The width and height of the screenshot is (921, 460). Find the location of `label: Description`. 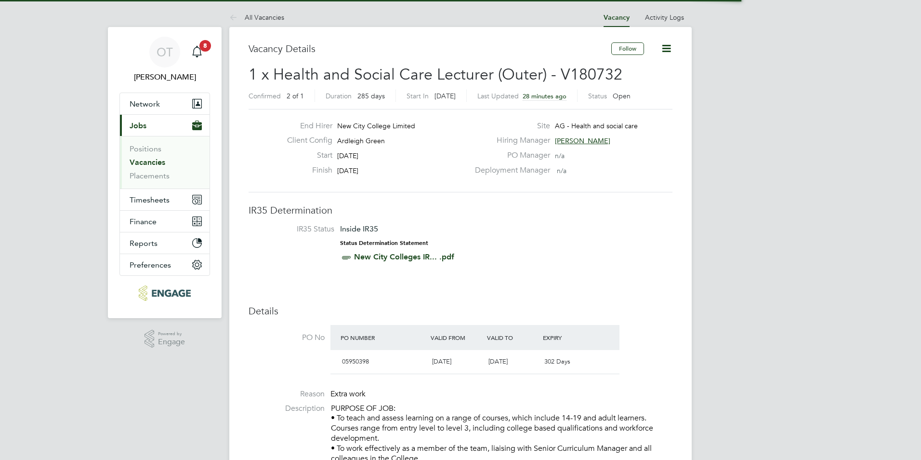

label: Description is located at coordinates (287, 408).